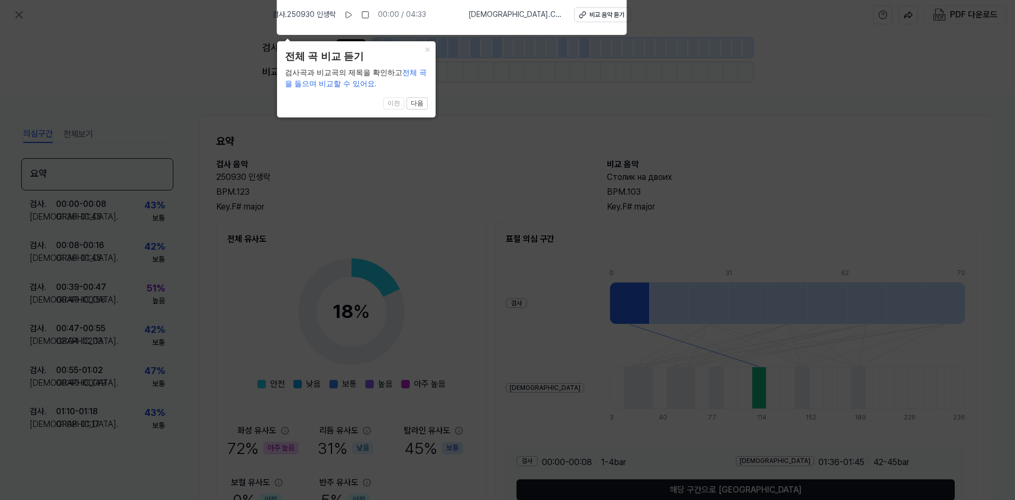 This screenshot has width=1015, height=500. I want to click on a: 비교 음악 듣기, so click(603, 15).